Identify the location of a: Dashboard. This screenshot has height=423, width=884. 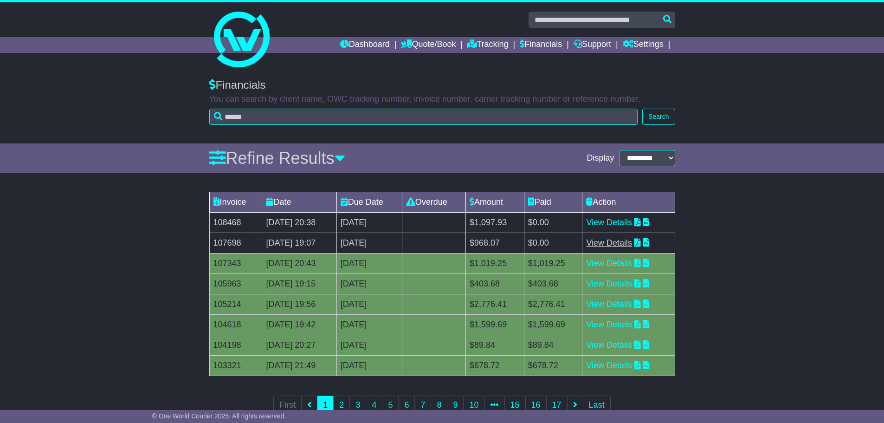
(365, 45).